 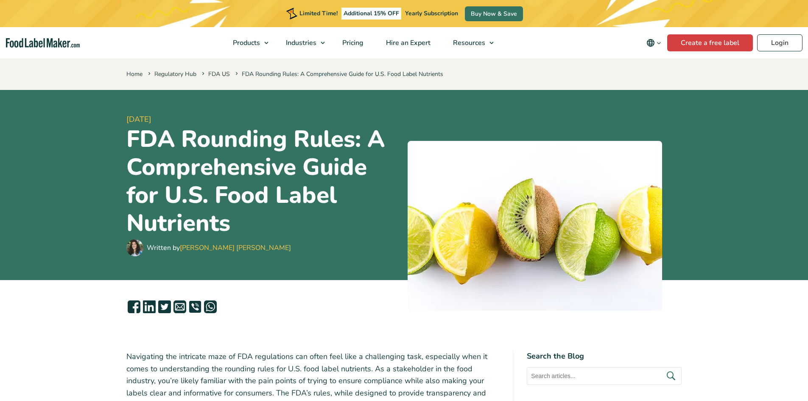 I want to click on span: Additional 15% OFF, so click(x=371, y=14).